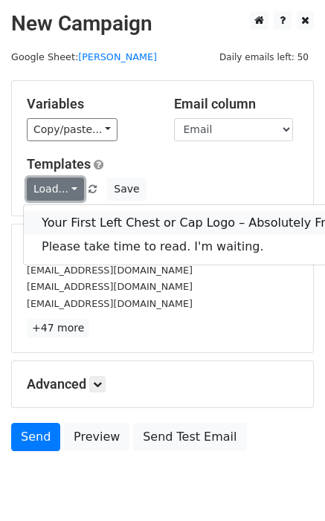 The height and width of the screenshot is (521, 325). Describe the element at coordinates (55, 189) in the screenshot. I see `a: Load...` at that location.